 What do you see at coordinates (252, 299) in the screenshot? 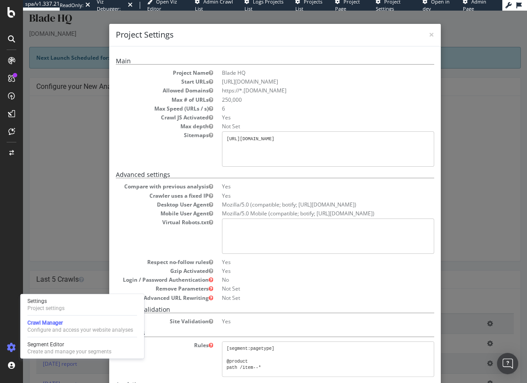
I see `h5: Domain Validation` at bounding box center [252, 299].